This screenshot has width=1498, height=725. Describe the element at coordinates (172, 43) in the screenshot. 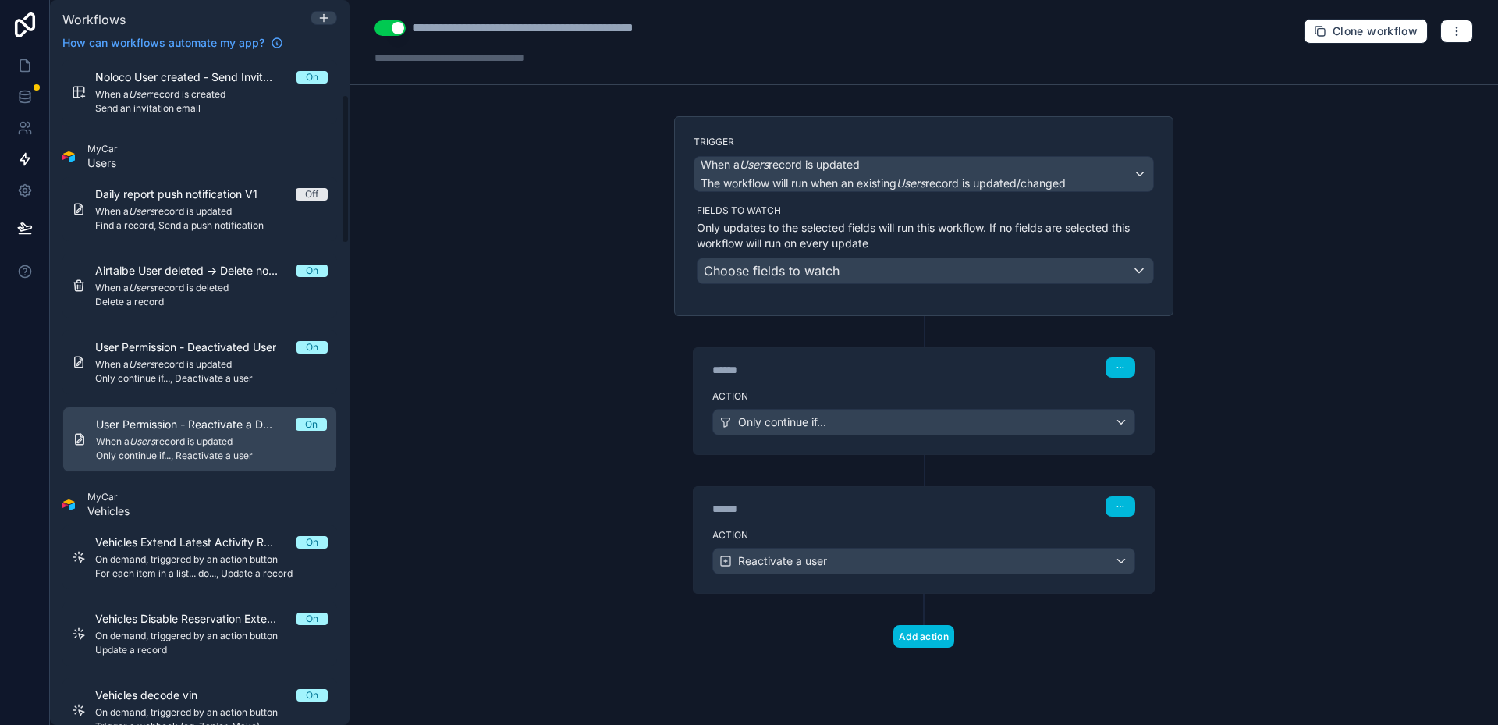

I see `a: How can workflows automate my app?` at that location.